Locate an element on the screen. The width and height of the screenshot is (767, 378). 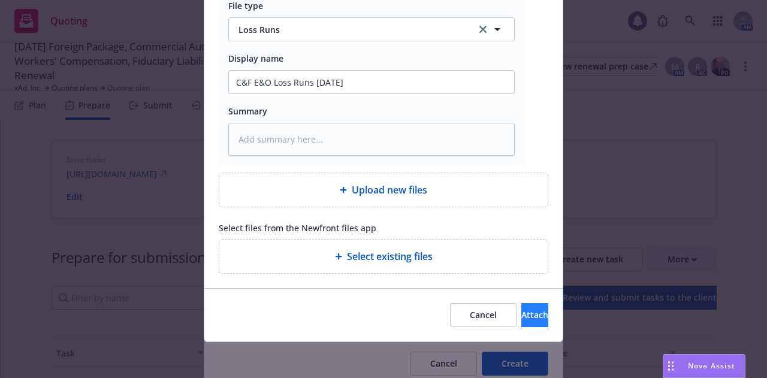
span: Select files from the Newfront files app is located at coordinates (384, 228).